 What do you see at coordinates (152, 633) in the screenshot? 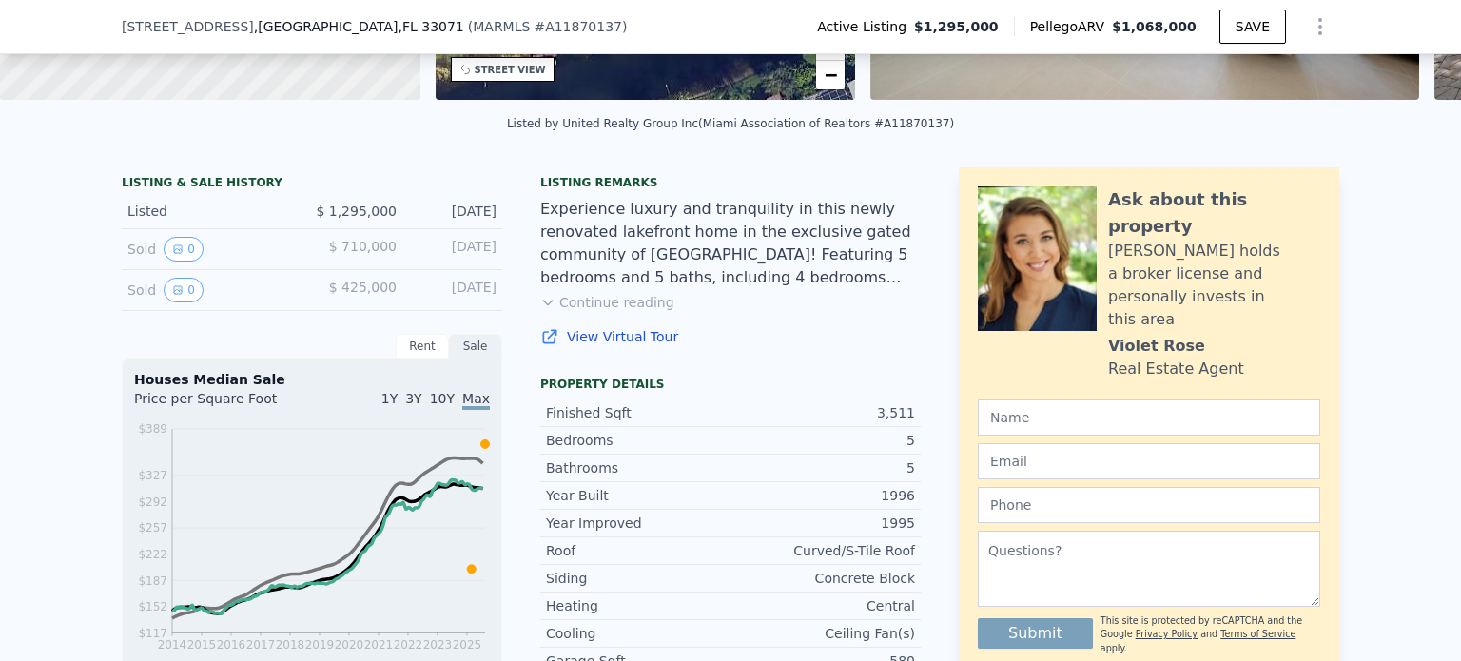
I see `tspan: $117` at bounding box center [152, 633].